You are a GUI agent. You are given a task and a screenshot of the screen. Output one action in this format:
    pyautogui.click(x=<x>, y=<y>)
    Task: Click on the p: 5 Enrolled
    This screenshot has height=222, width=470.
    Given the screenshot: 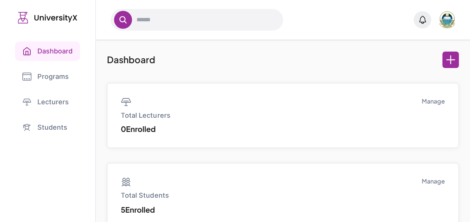 What is the action you would take?
    pyautogui.click(x=145, y=210)
    